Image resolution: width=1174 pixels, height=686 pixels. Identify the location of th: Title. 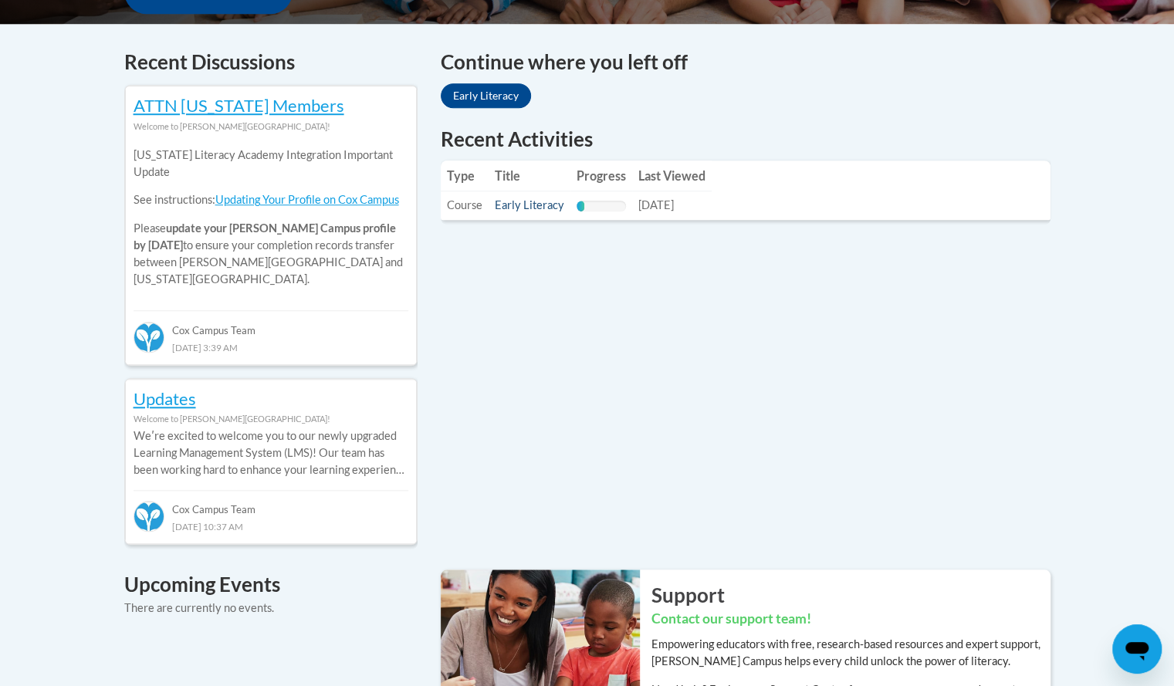
(530, 176).